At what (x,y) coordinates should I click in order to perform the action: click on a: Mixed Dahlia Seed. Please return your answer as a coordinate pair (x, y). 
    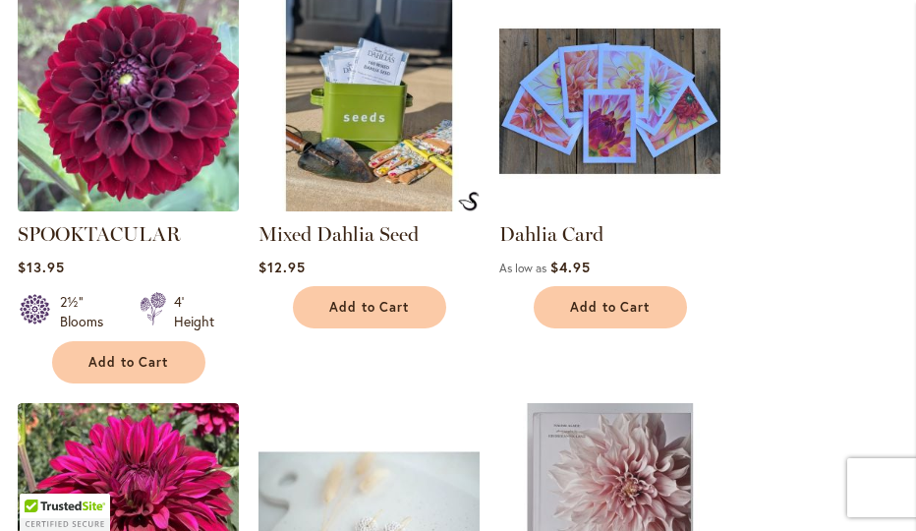
    Looking at the image, I should click on (338, 234).